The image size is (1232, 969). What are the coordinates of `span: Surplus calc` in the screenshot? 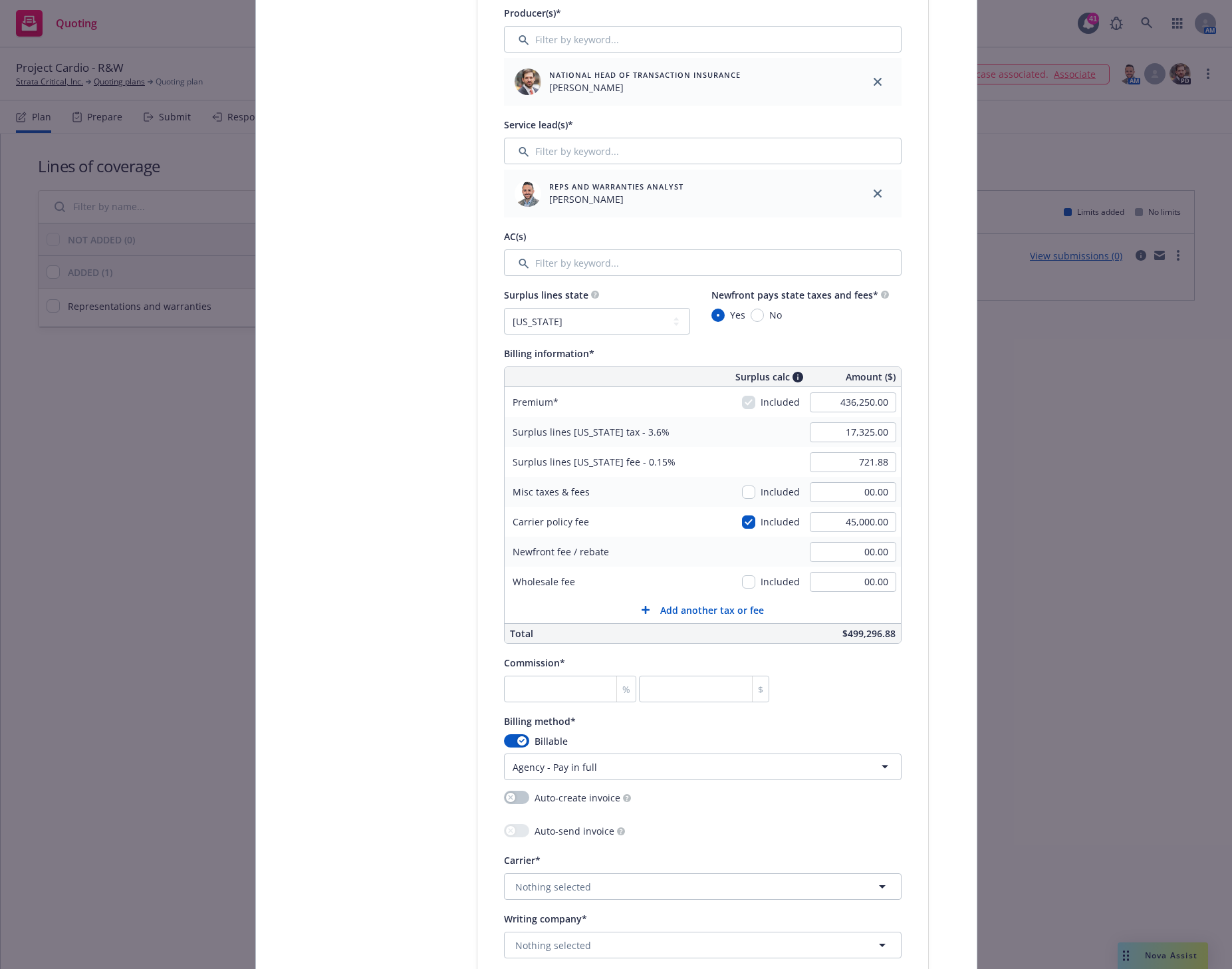 It's located at (763, 376).